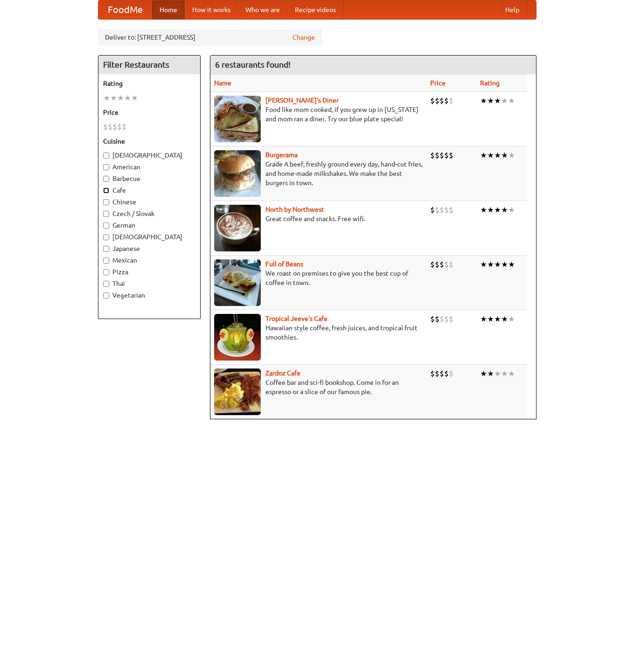 The width and height of the screenshot is (634, 660). Describe the element at coordinates (211, 10) in the screenshot. I see `a: How it works` at that location.